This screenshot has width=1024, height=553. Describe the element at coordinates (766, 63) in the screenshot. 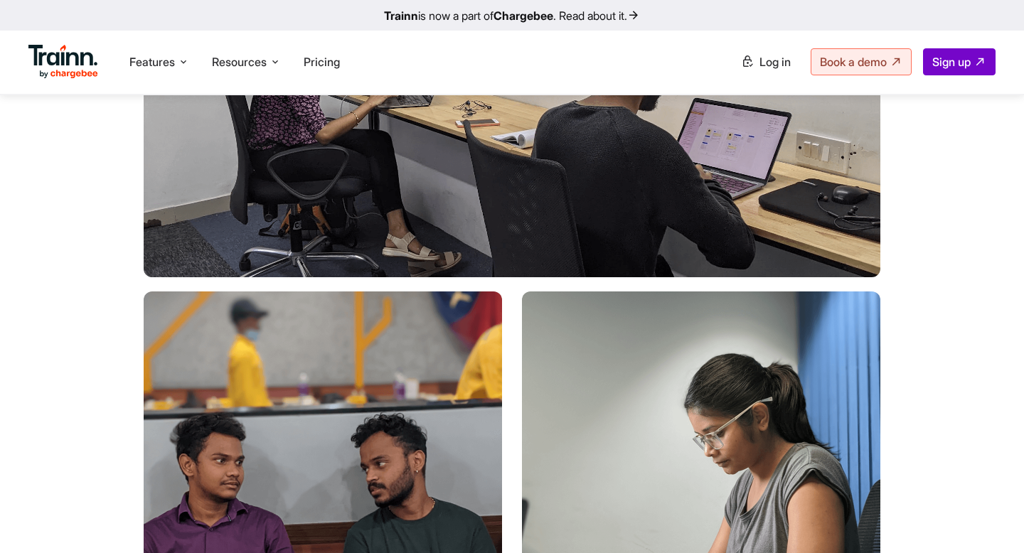

I see `a: Log in` at that location.